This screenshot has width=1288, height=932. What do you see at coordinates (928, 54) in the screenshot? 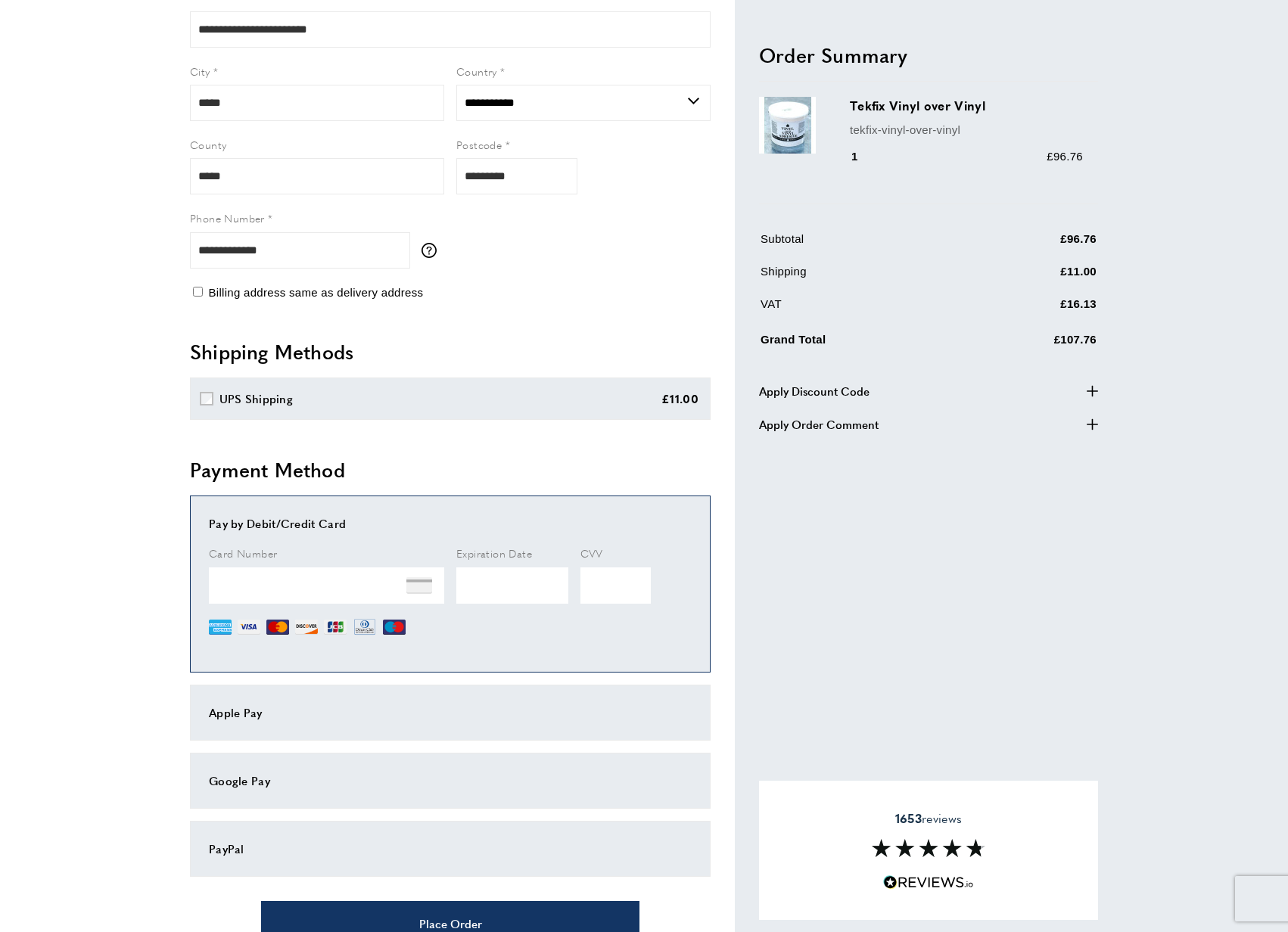
I see `h2: Order Summary` at bounding box center [928, 54].